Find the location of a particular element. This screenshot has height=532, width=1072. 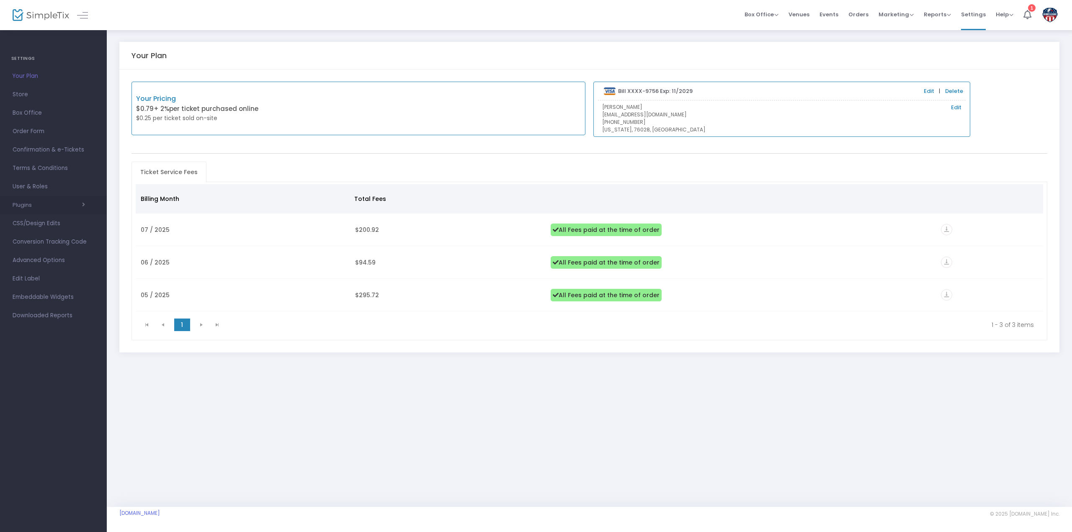

span: Help is located at coordinates (1005, 14).